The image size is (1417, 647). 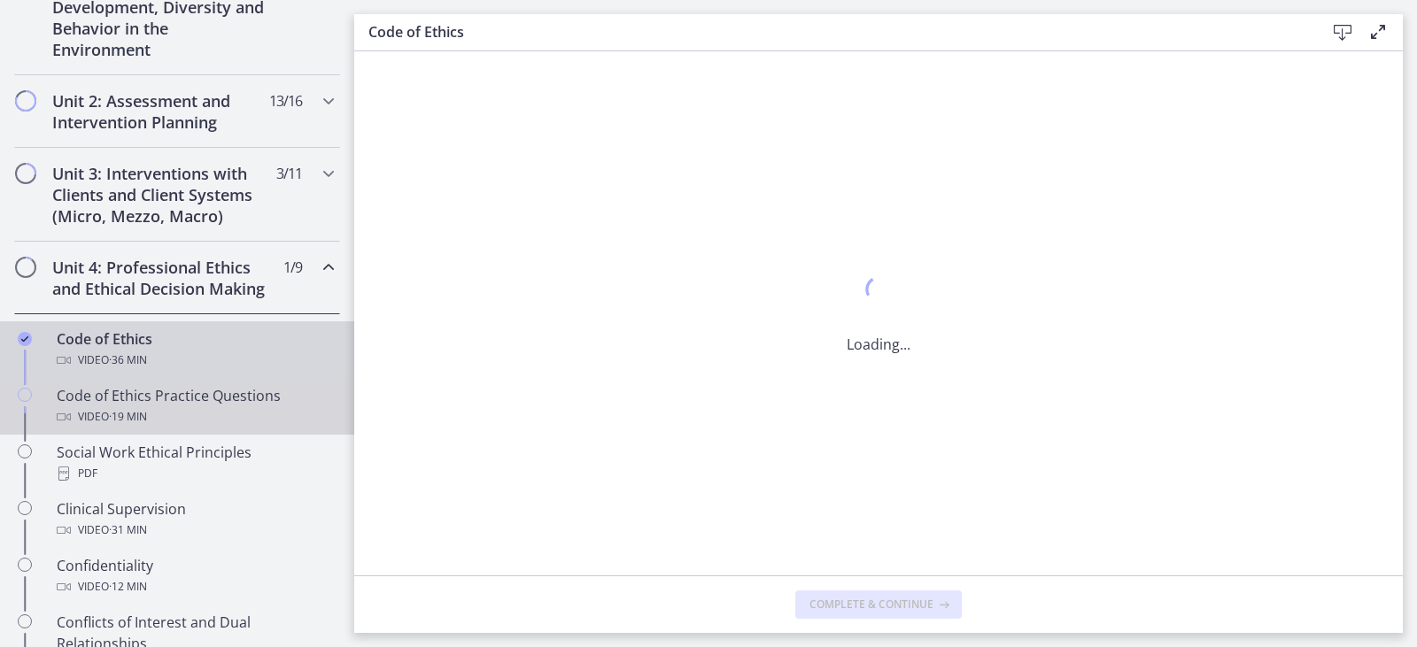 What do you see at coordinates (195, 463) in the screenshot?
I see `div: Social Work Ethical Principles` at bounding box center [195, 463].